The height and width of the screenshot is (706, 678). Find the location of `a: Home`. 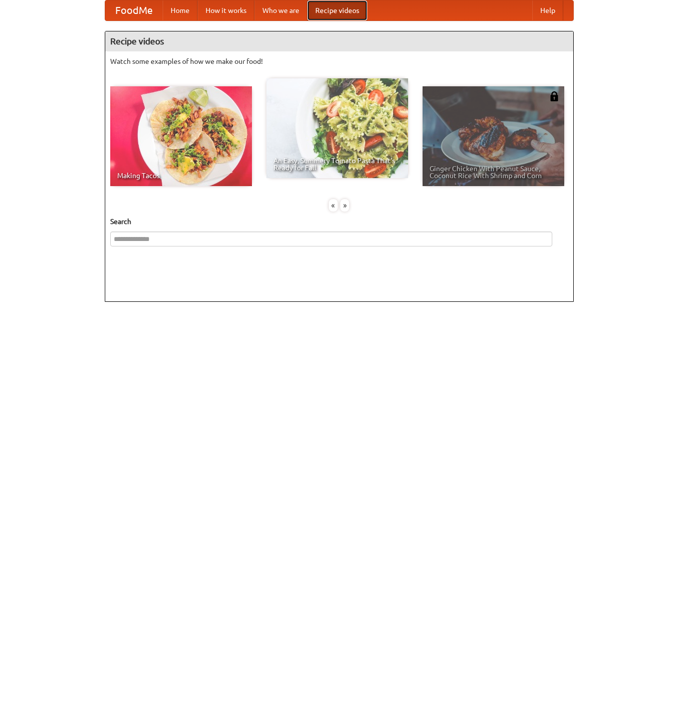

a: Home is located at coordinates (180, 10).